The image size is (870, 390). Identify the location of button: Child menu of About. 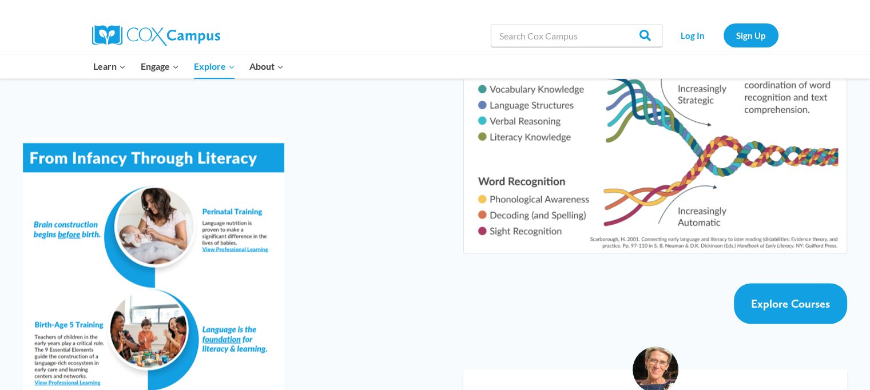
(266, 66).